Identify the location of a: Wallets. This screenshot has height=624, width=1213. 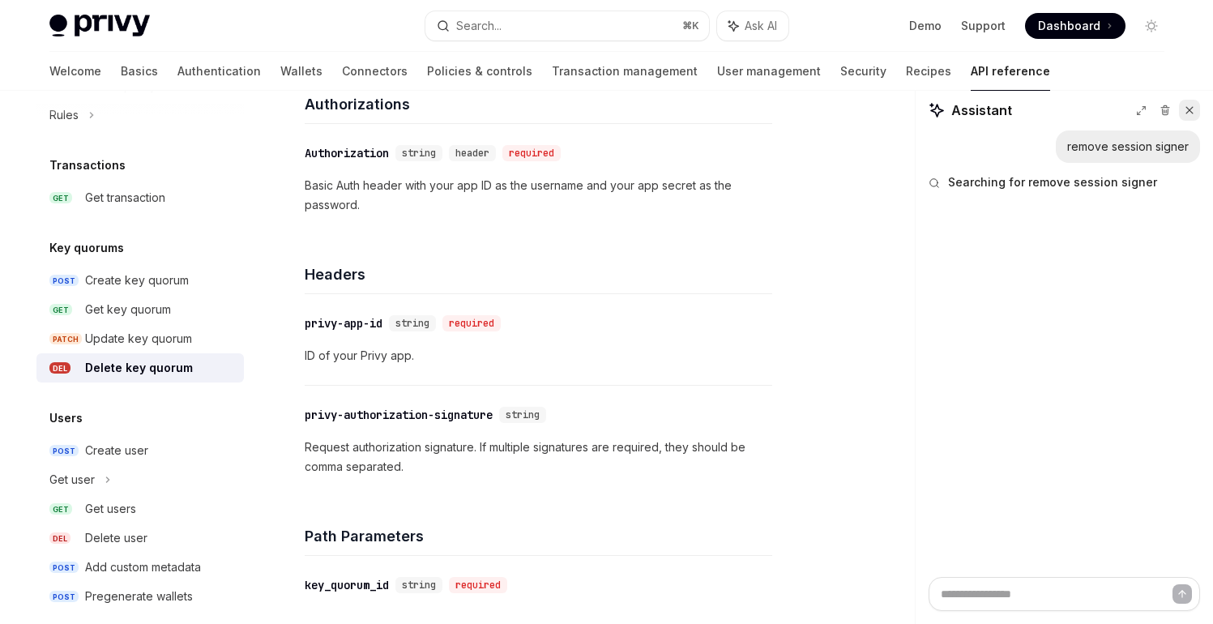
(301, 71).